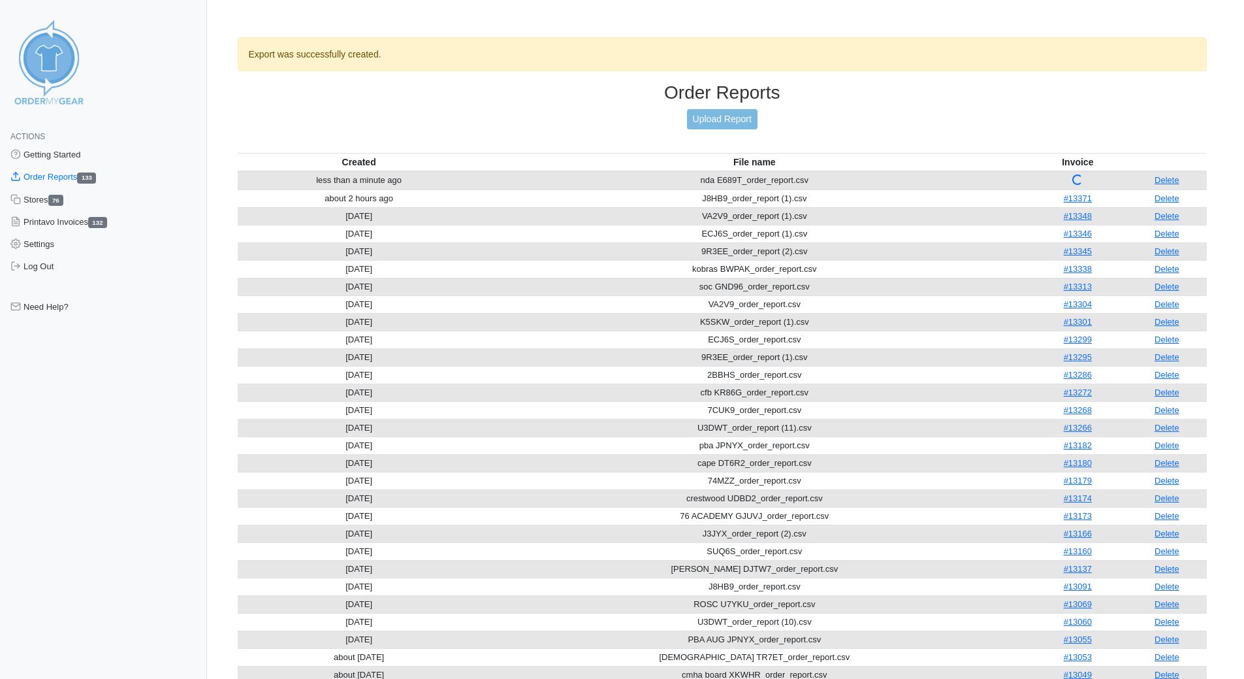  I want to click on a: #13348, so click(1078, 216).